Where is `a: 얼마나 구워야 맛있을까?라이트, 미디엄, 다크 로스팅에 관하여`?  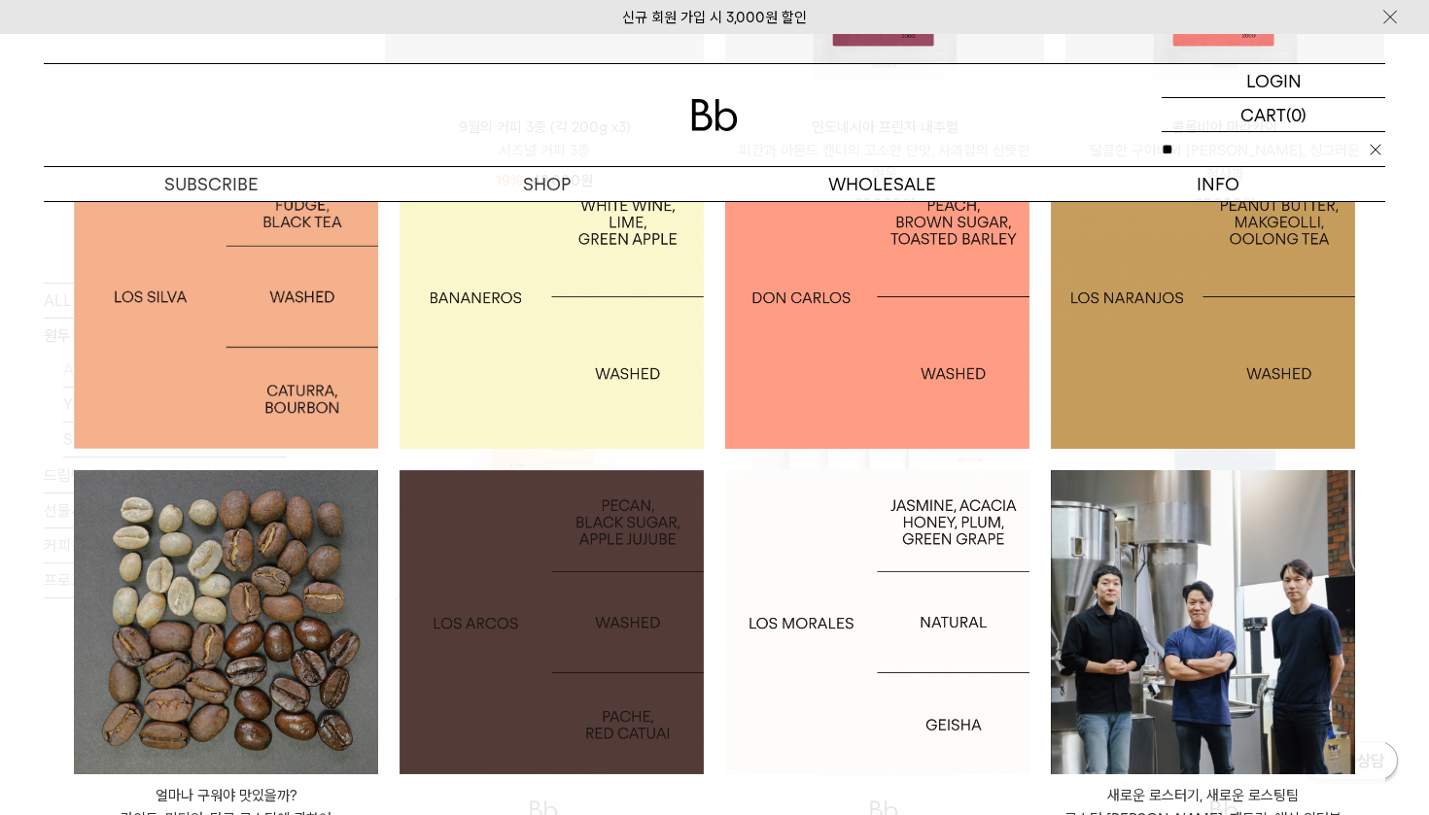
a: 얼마나 구워야 맛있을까?라이트, 미디엄, 다크 로스팅에 관하여 is located at coordinates (225, 622).